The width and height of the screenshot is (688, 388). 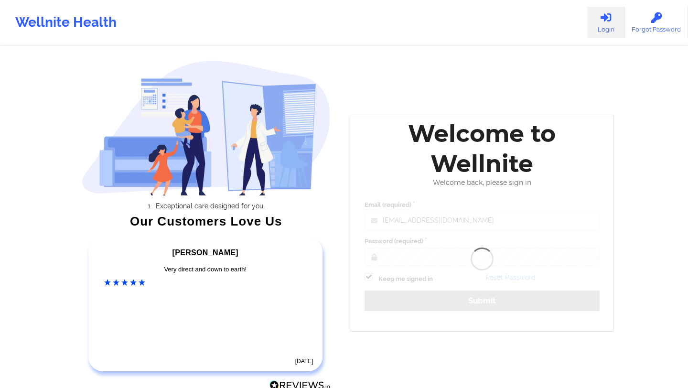 I want to click on div: Welcome back, please sign in, so click(x=482, y=183).